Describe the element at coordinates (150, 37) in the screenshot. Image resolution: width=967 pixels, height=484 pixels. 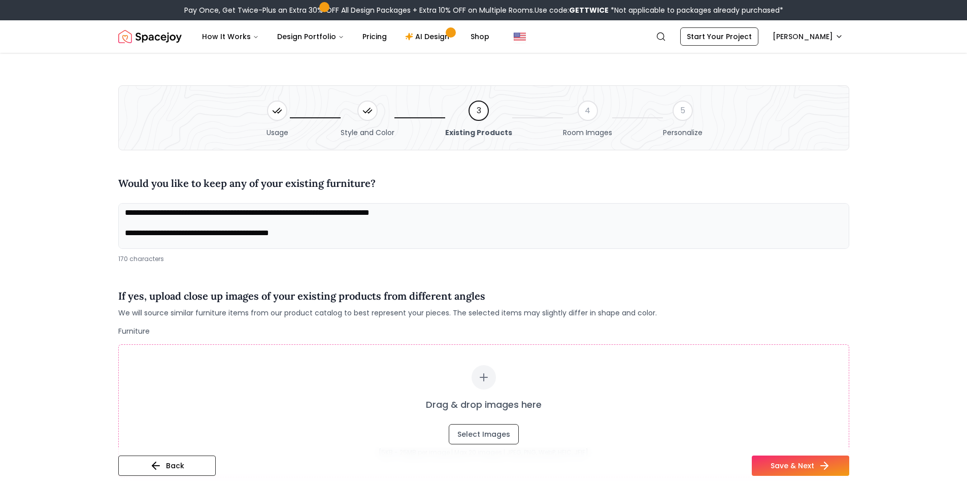
I see `a: Spacejoy` at that location.